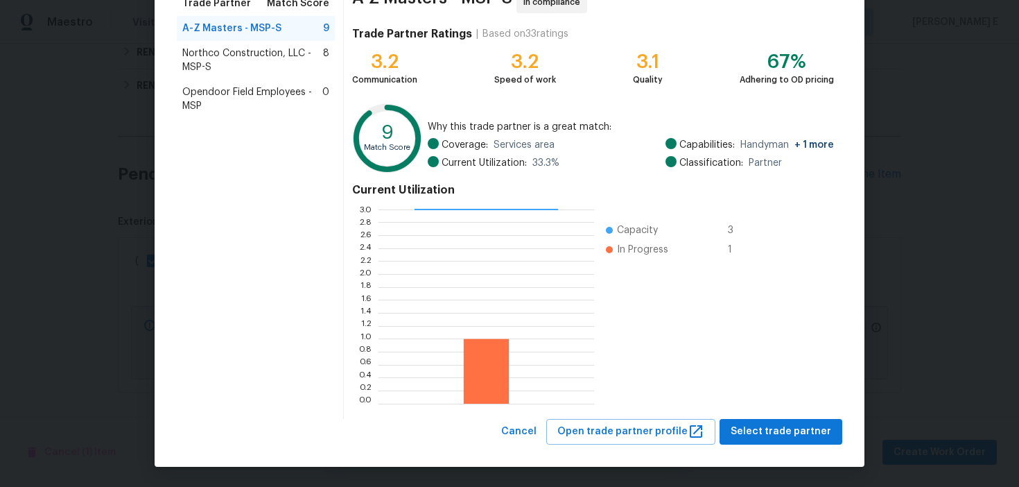 The width and height of the screenshot is (1019, 487). What do you see at coordinates (326, 60) in the screenshot?
I see `span: 8` at bounding box center [326, 60].